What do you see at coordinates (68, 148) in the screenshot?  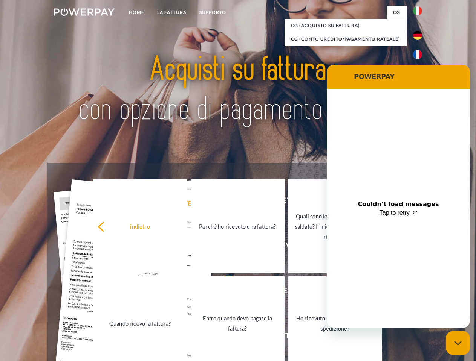 I see `span: Tap to retry` at bounding box center [68, 148].